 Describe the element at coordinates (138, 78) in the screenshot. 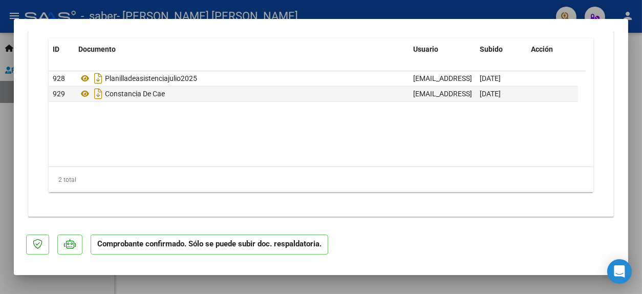

I see `span: Planilladeasistenciajulio2025` at that location.